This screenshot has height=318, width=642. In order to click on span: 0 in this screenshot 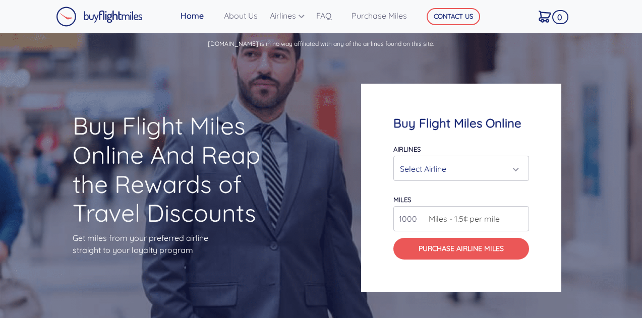, I will do `click(560, 17)`.